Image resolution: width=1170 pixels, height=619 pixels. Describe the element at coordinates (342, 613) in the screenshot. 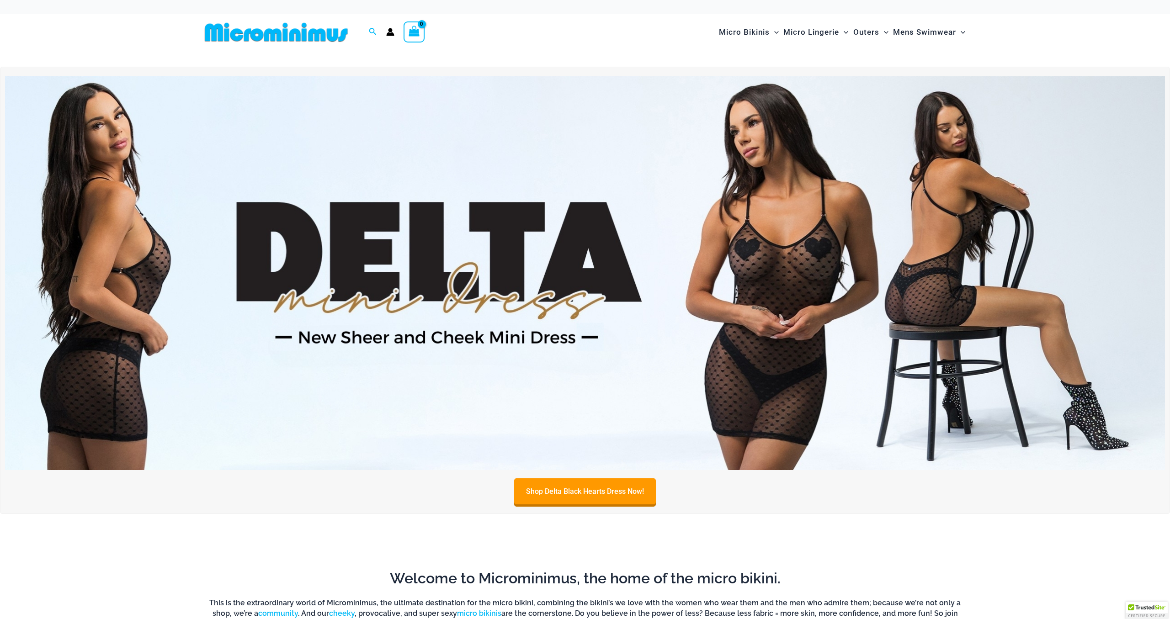

I see `a: cheeky` at that location.